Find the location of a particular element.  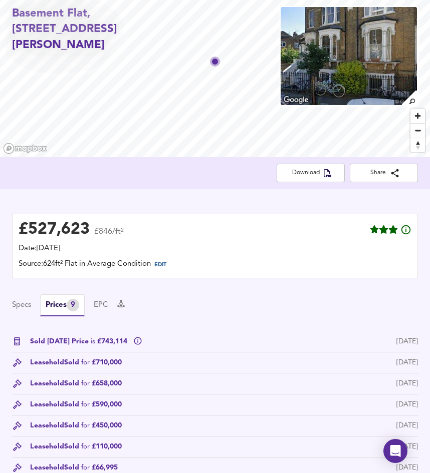

button: Reset bearing to north is located at coordinates (417, 145).